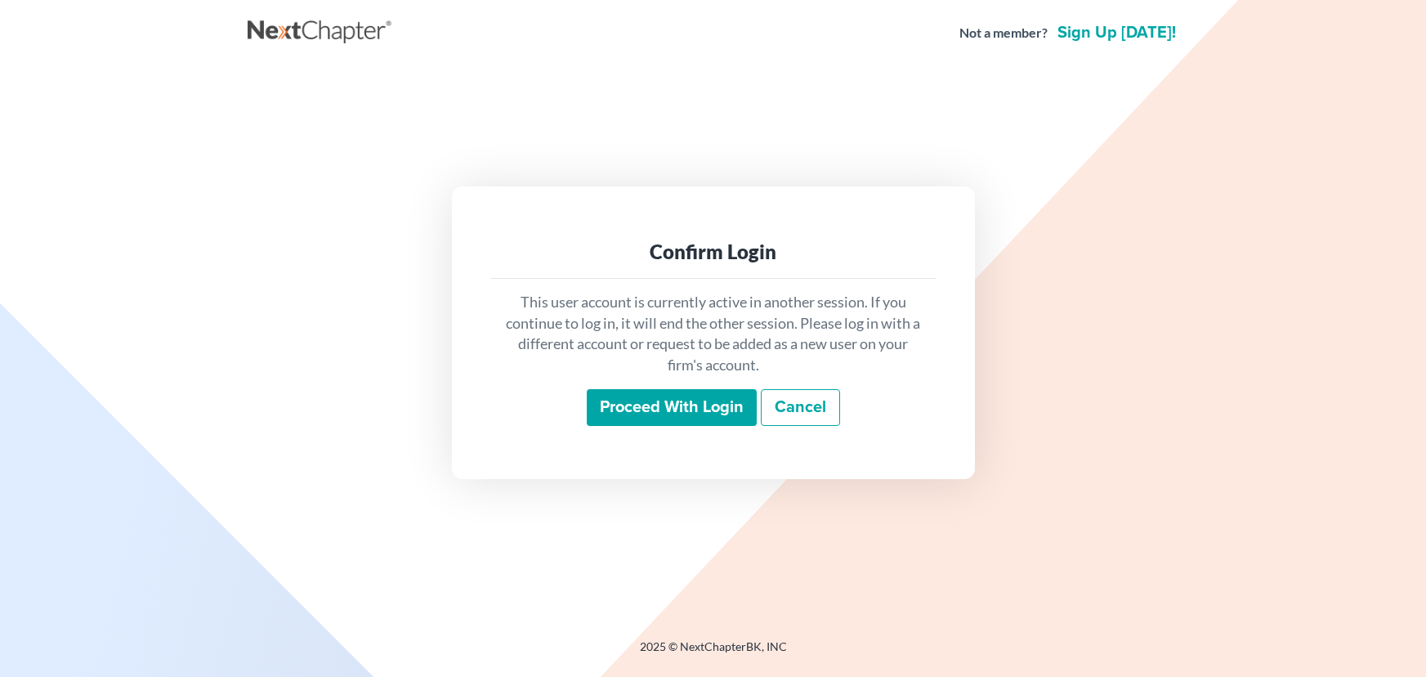 The image size is (1426, 677). What do you see at coordinates (800, 408) in the screenshot?
I see `a: Cancel` at bounding box center [800, 408].